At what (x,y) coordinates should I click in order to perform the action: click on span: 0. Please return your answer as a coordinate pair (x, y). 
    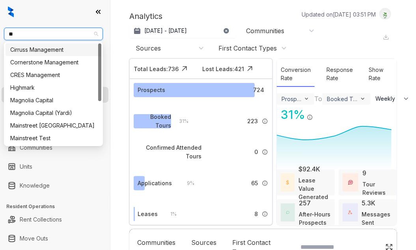
    Looking at the image, I should click on (256, 152).